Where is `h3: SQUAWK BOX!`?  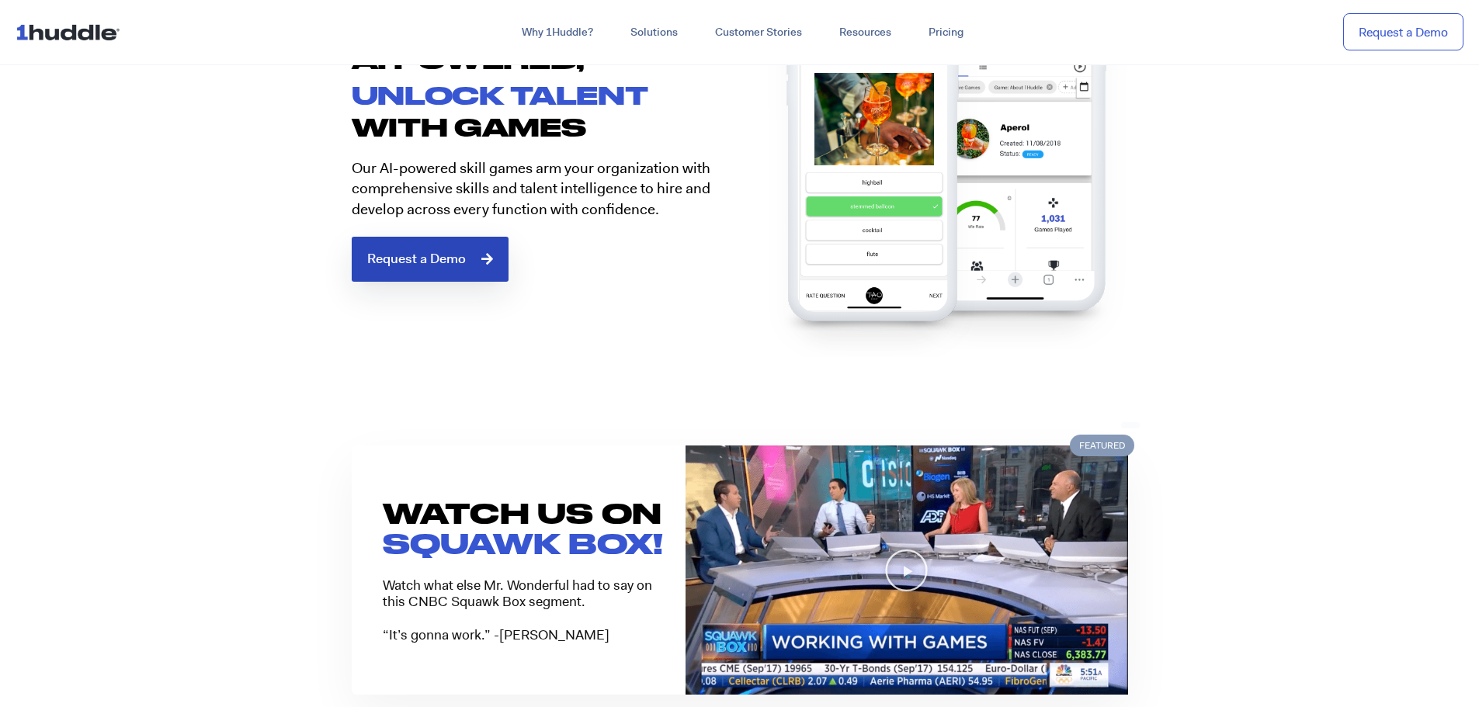 h3: SQUAWK BOX! is located at coordinates (534, 543).